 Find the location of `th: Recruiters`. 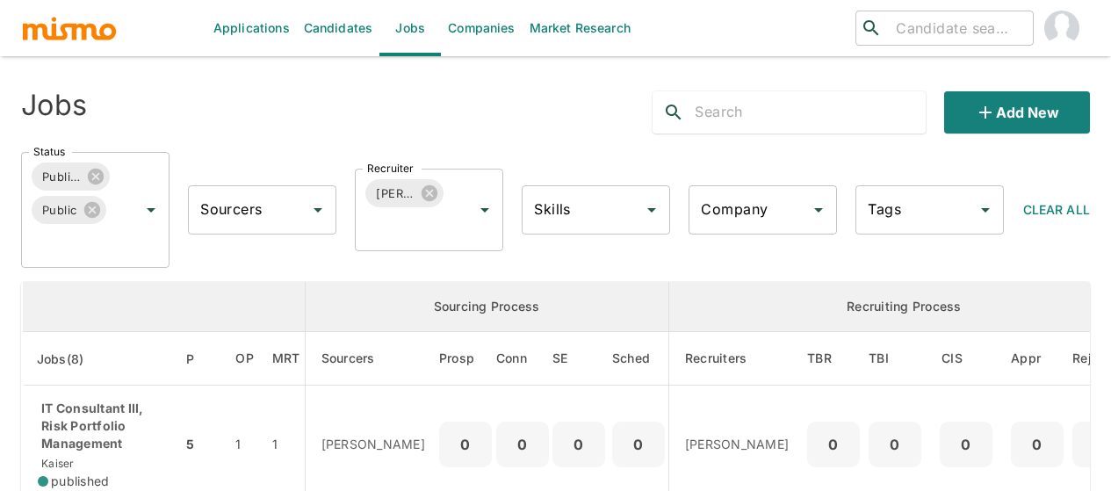

th: Recruiters is located at coordinates (735, 358).